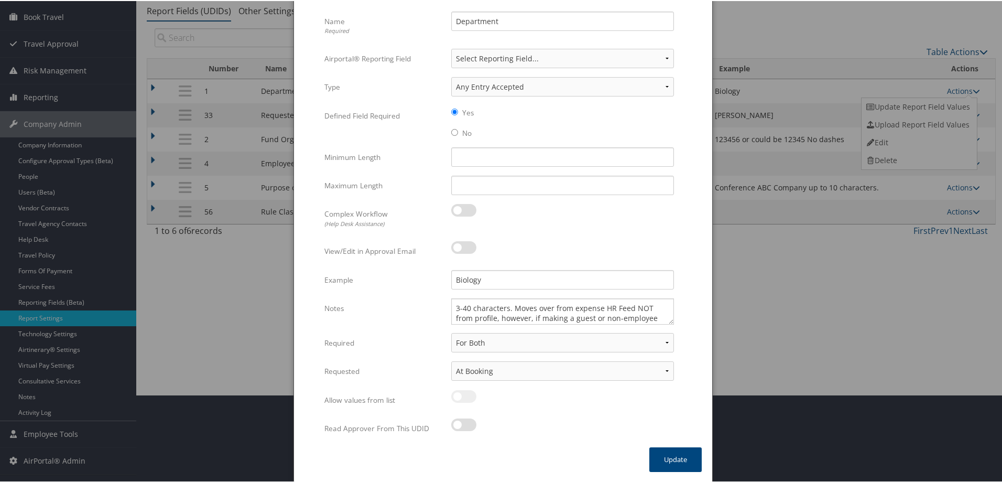 The width and height of the screenshot is (1002, 482). I want to click on label: Notes, so click(384, 307).